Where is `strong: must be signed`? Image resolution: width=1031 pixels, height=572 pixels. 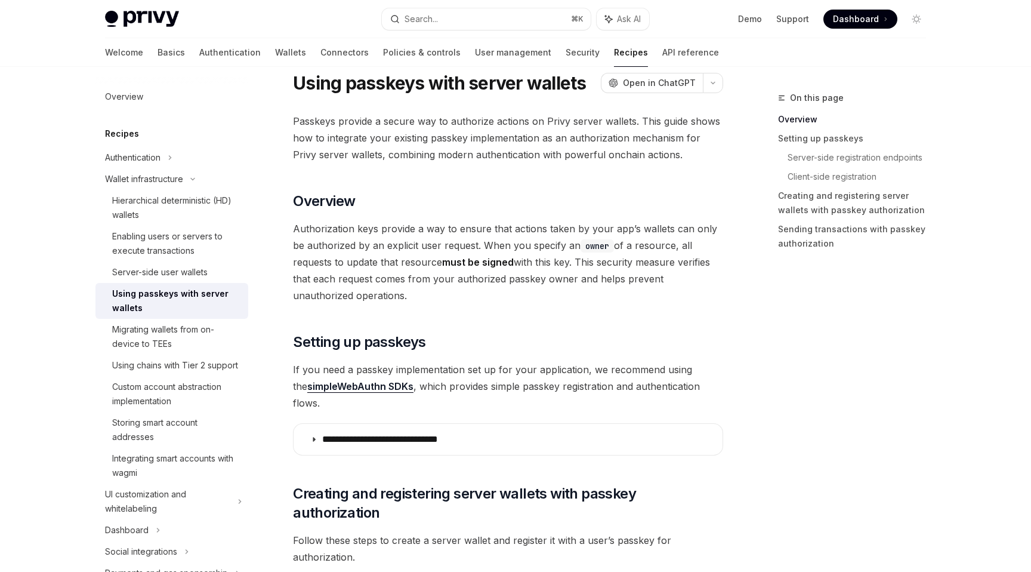 strong: must be signed is located at coordinates (478, 262).